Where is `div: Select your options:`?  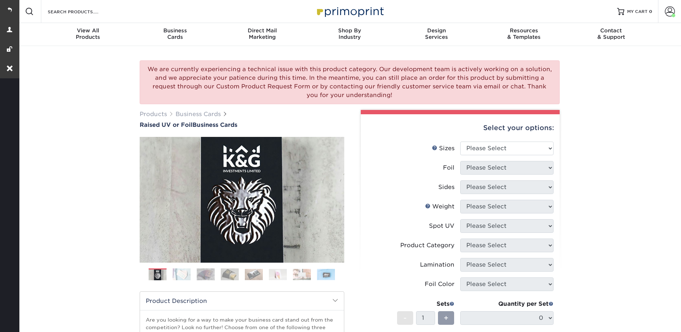 div: Select your options: is located at coordinates (460, 128).